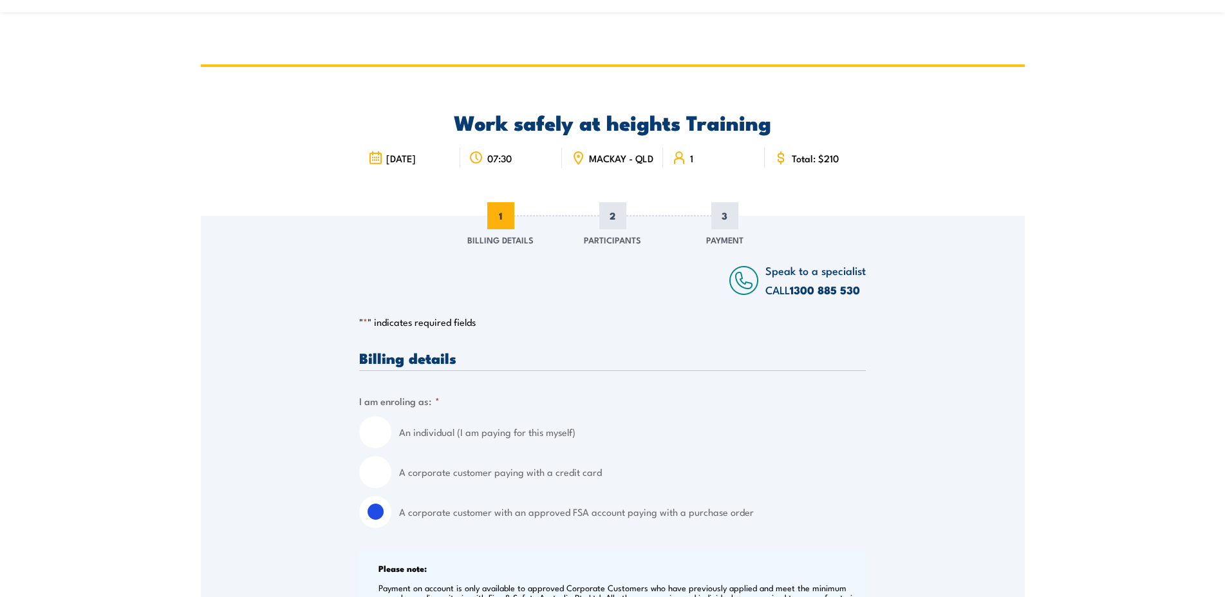 This screenshot has width=1225, height=597. Describe the element at coordinates (815, 158) in the screenshot. I see `span: Total: $210` at that location.